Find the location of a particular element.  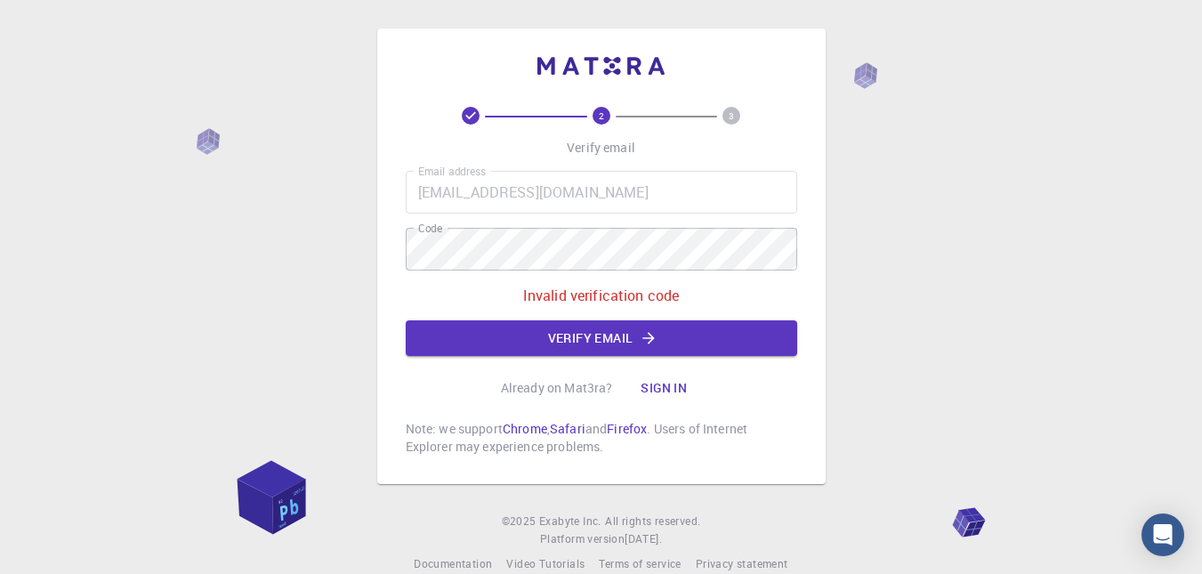

a: Chrome is located at coordinates (525, 428).